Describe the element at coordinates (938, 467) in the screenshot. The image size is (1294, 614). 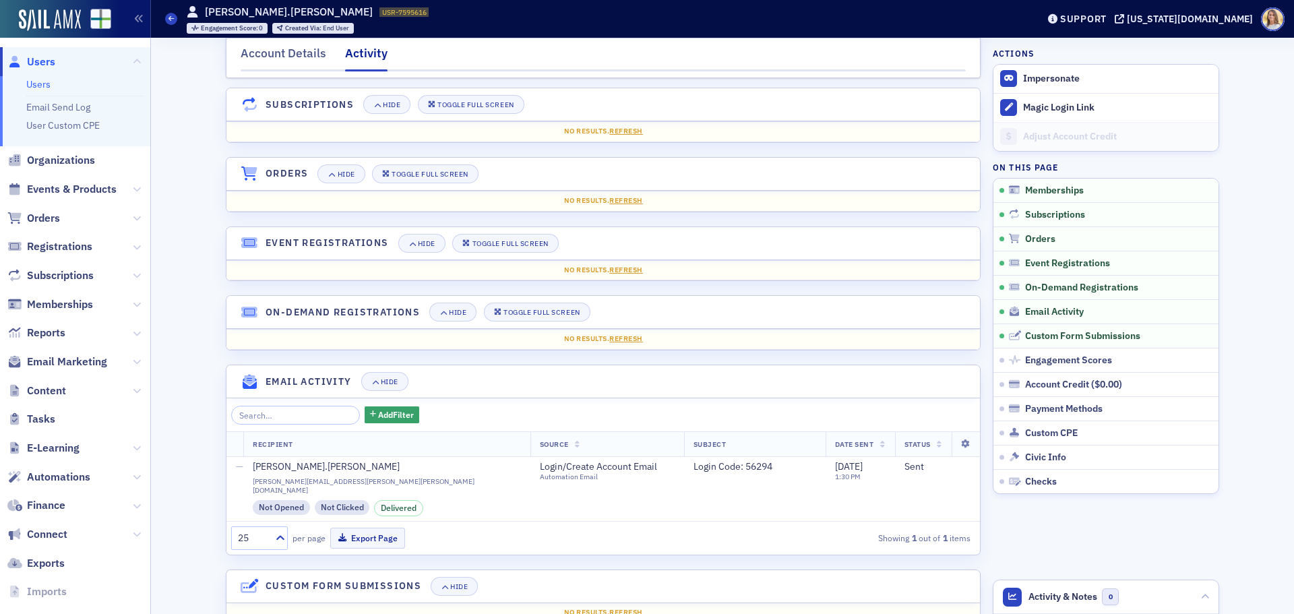
I see `div: Sent` at that location.